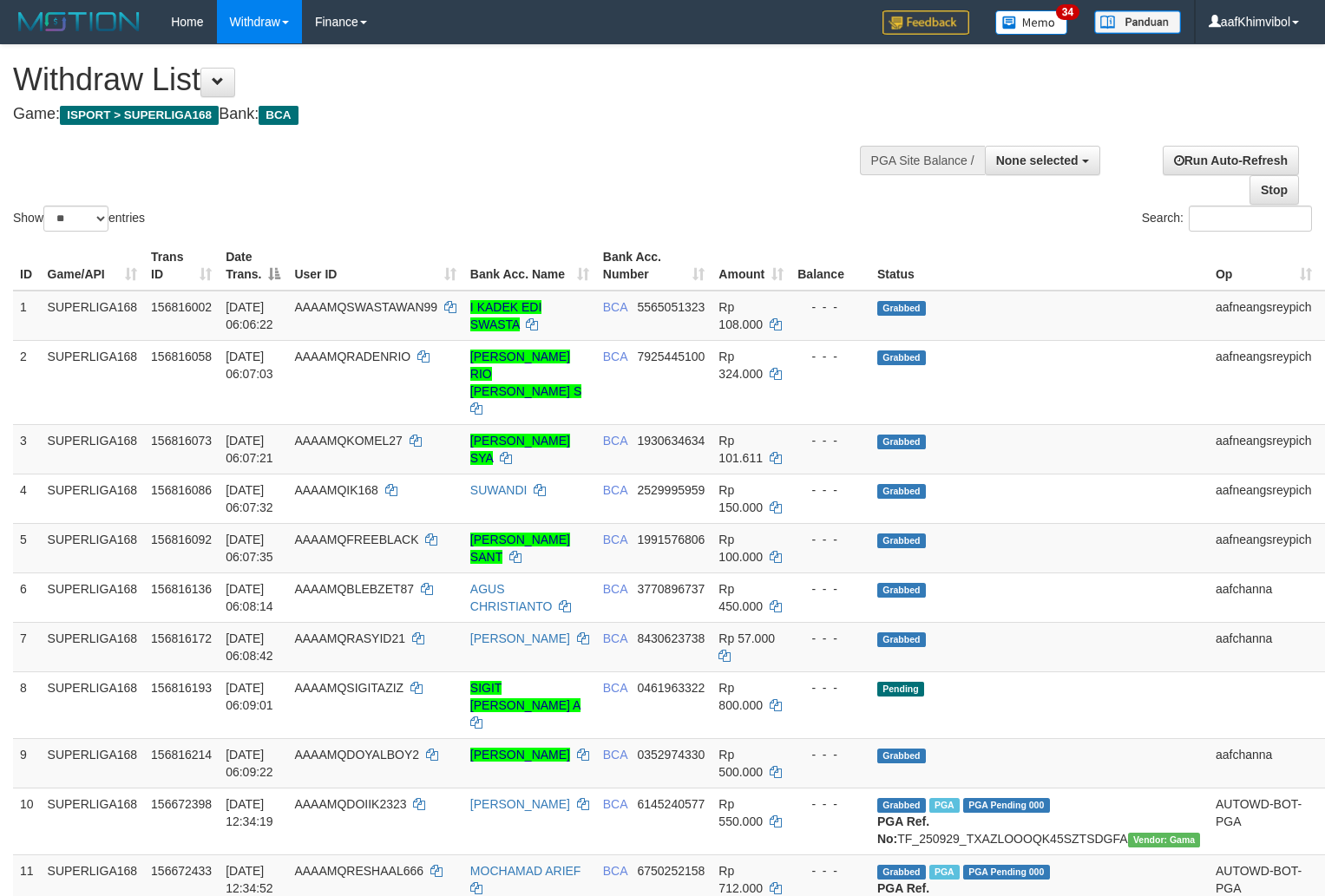  Describe the element at coordinates (671, 589) in the screenshot. I see `span: Copy 3770896737 to clipboard` at that location.